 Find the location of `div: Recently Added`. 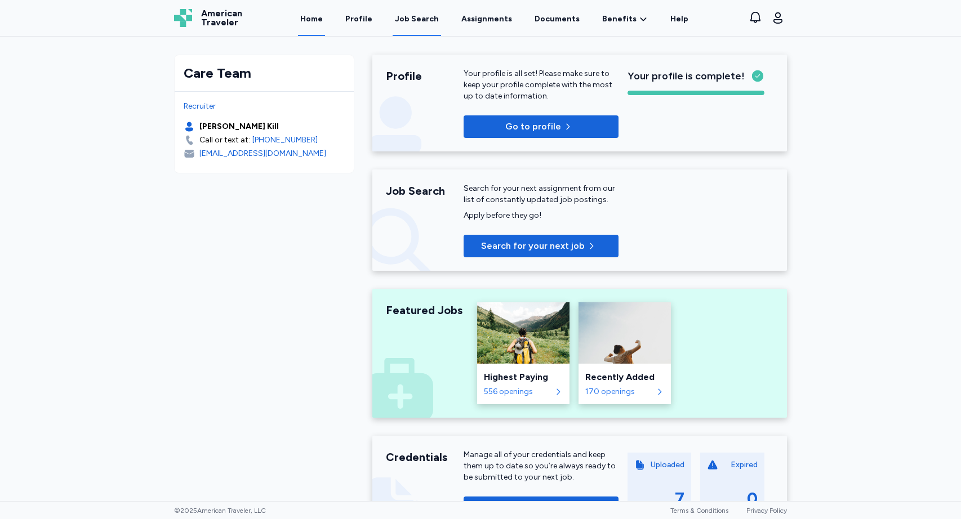

div: Recently Added is located at coordinates (625, 377).